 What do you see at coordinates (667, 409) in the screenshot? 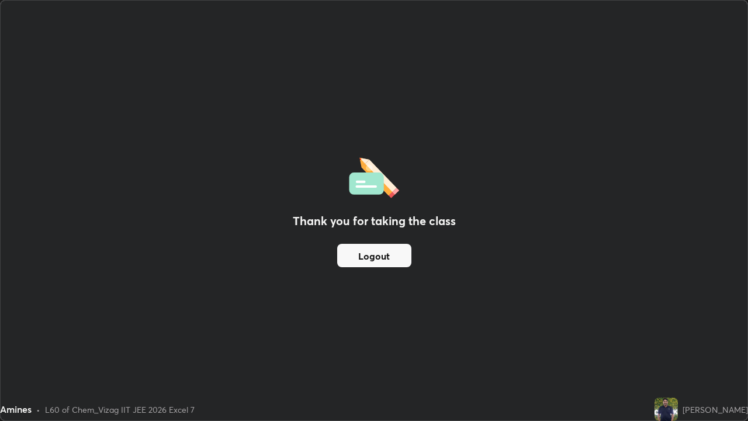
I see `img: 62d1efffd37040b885fa3e8d7df1966b.jpg` at bounding box center [667, 409].